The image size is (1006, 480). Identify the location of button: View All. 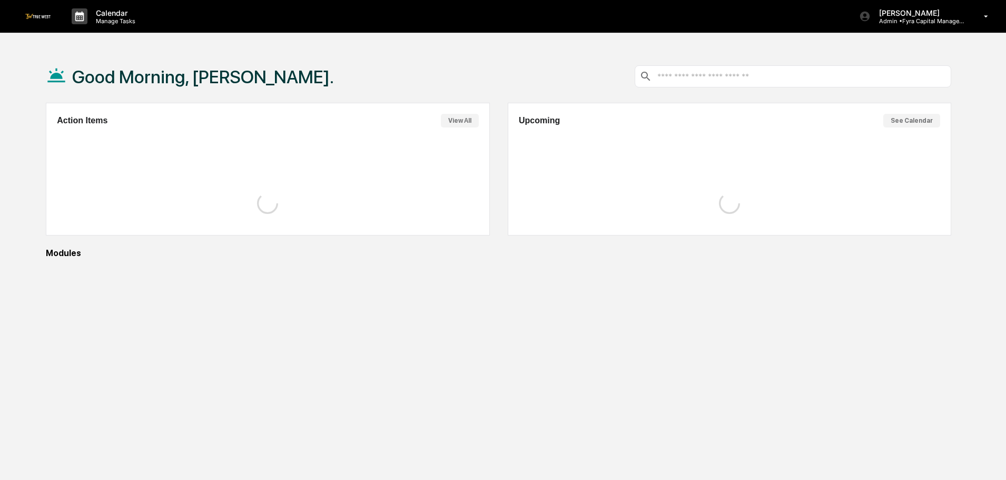
(460, 121).